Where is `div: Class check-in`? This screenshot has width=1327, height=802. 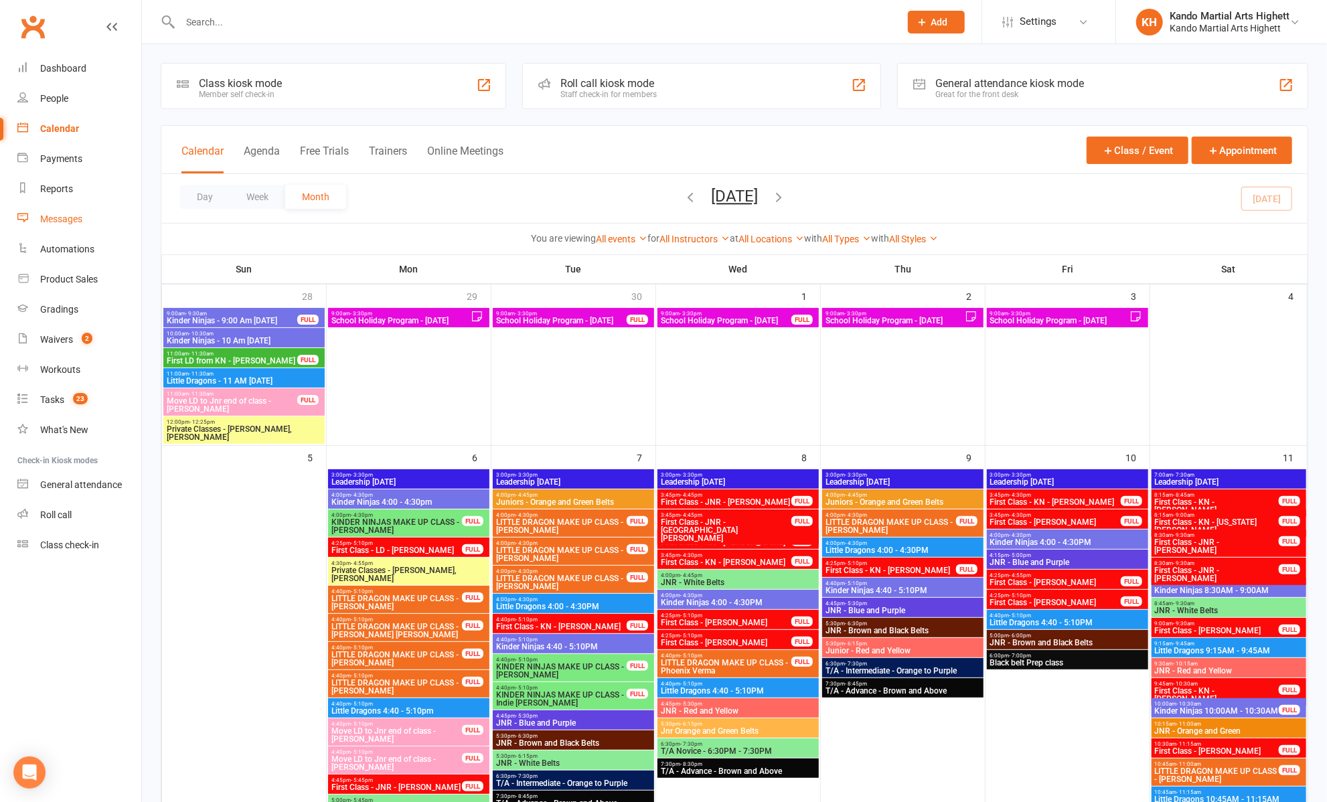
div: Class check-in is located at coordinates (70, 545).